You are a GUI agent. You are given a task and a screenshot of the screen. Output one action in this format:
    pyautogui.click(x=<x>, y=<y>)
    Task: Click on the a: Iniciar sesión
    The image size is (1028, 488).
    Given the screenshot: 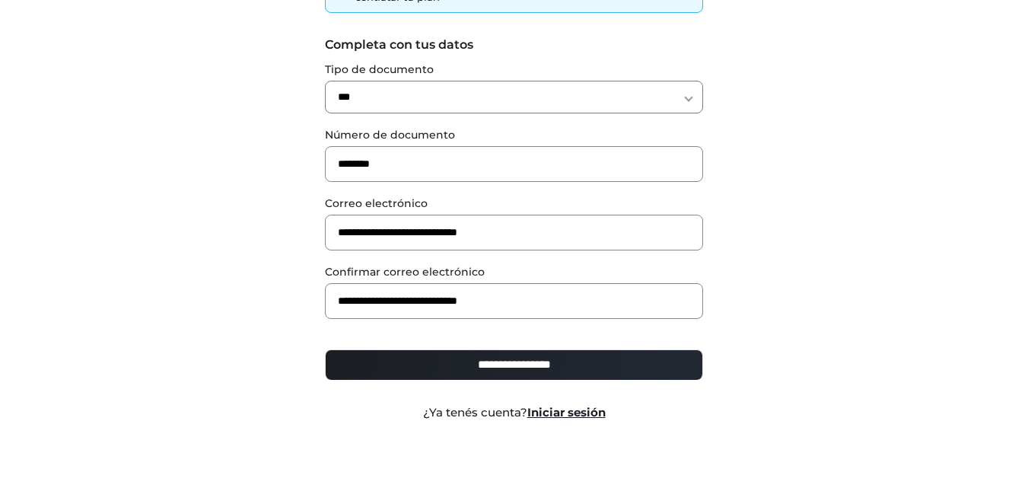 What is the action you would take?
    pyautogui.click(x=566, y=412)
    